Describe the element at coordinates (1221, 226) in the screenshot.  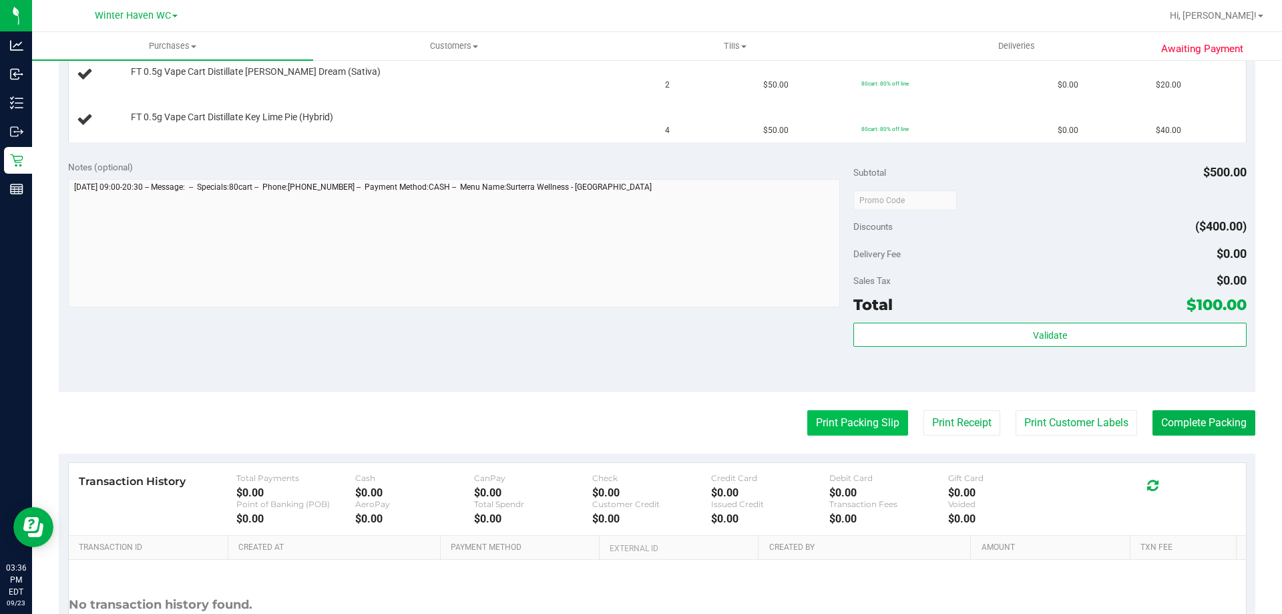
I see `span: ($400.00)` at that location.